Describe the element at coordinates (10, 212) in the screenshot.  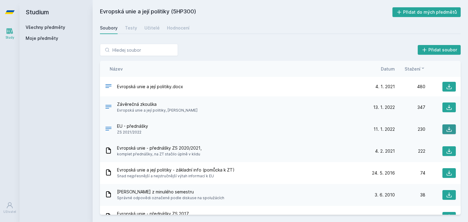
I see `div: Uživatel` at that location.